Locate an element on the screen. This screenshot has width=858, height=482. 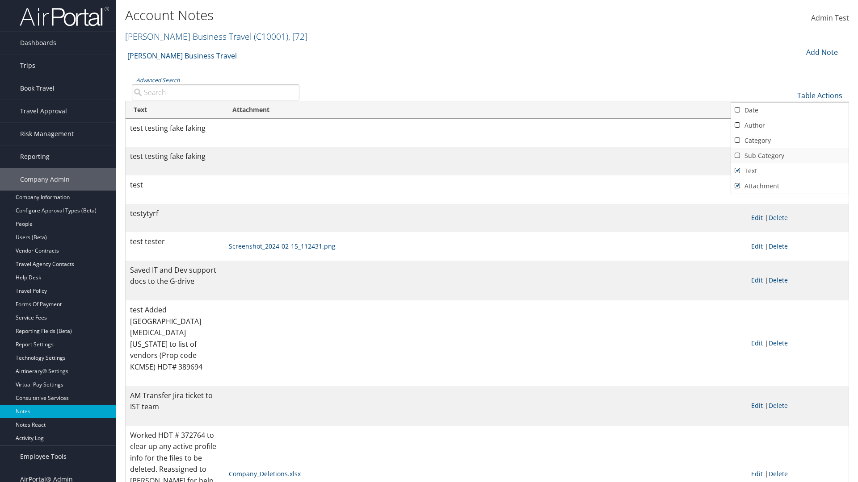
a: Author is located at coordinates (789, 126).